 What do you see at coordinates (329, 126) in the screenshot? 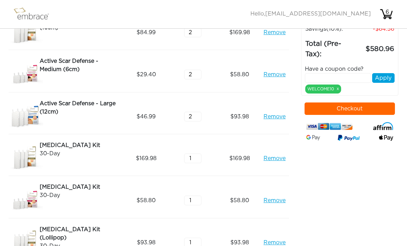
I see `img: credit-cards.png` at bounding box center [329, 126].